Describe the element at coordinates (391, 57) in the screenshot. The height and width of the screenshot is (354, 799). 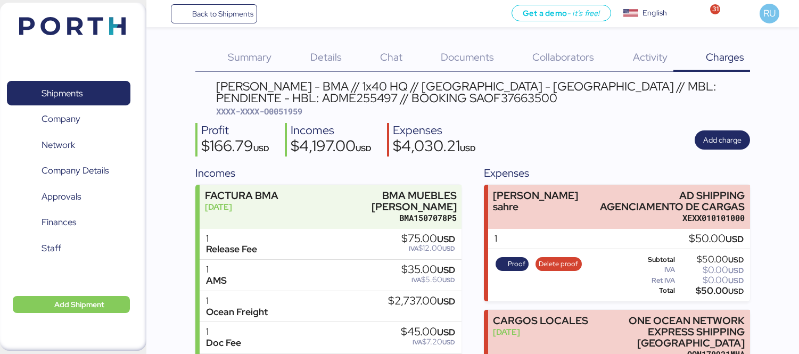
I see `span: Chat` at that location.